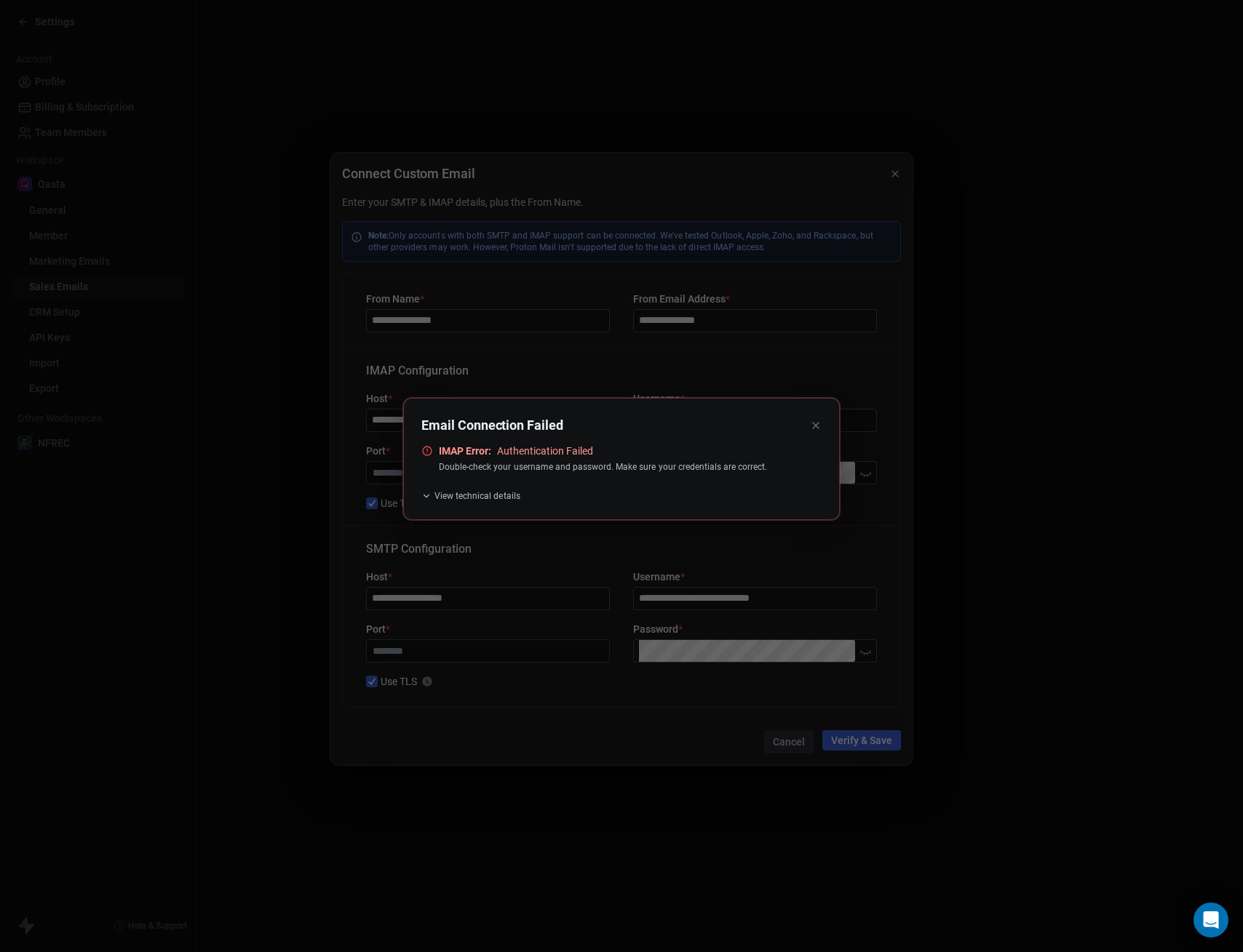  I want to click on span: View technical details, so click(478, 496).